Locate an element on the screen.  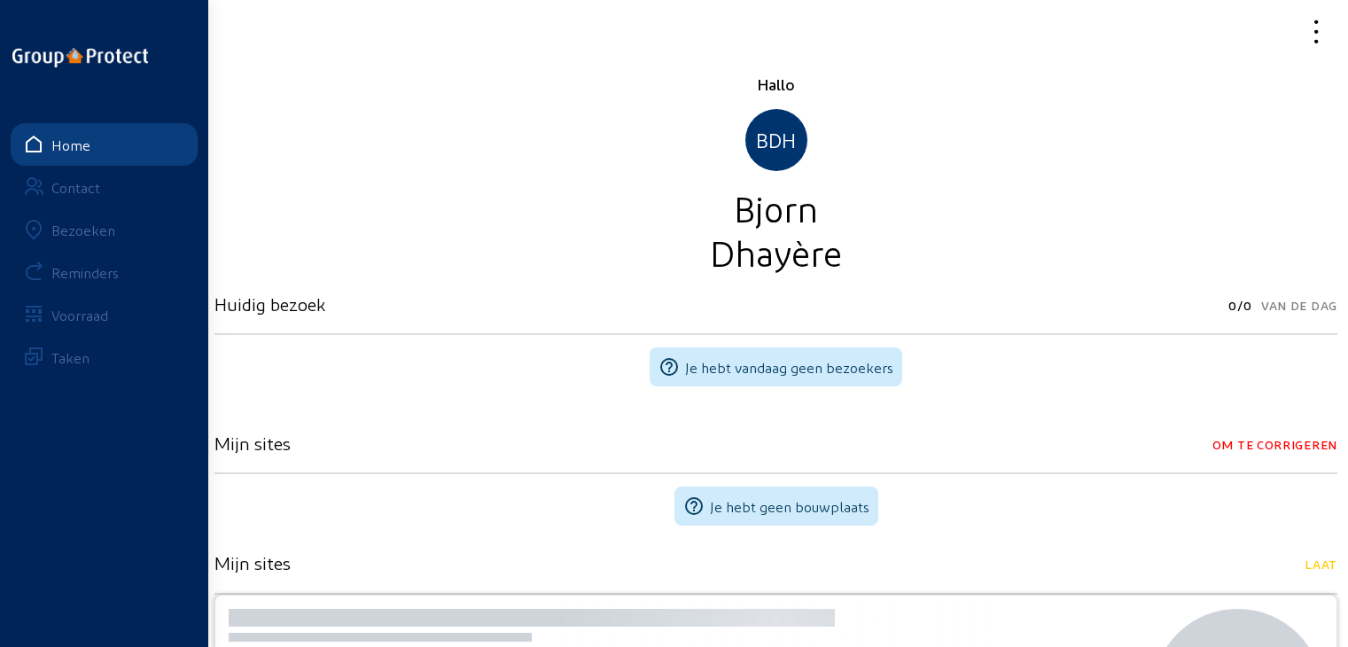
h3: Huidig bezoek is located at coordinates (269, 304).